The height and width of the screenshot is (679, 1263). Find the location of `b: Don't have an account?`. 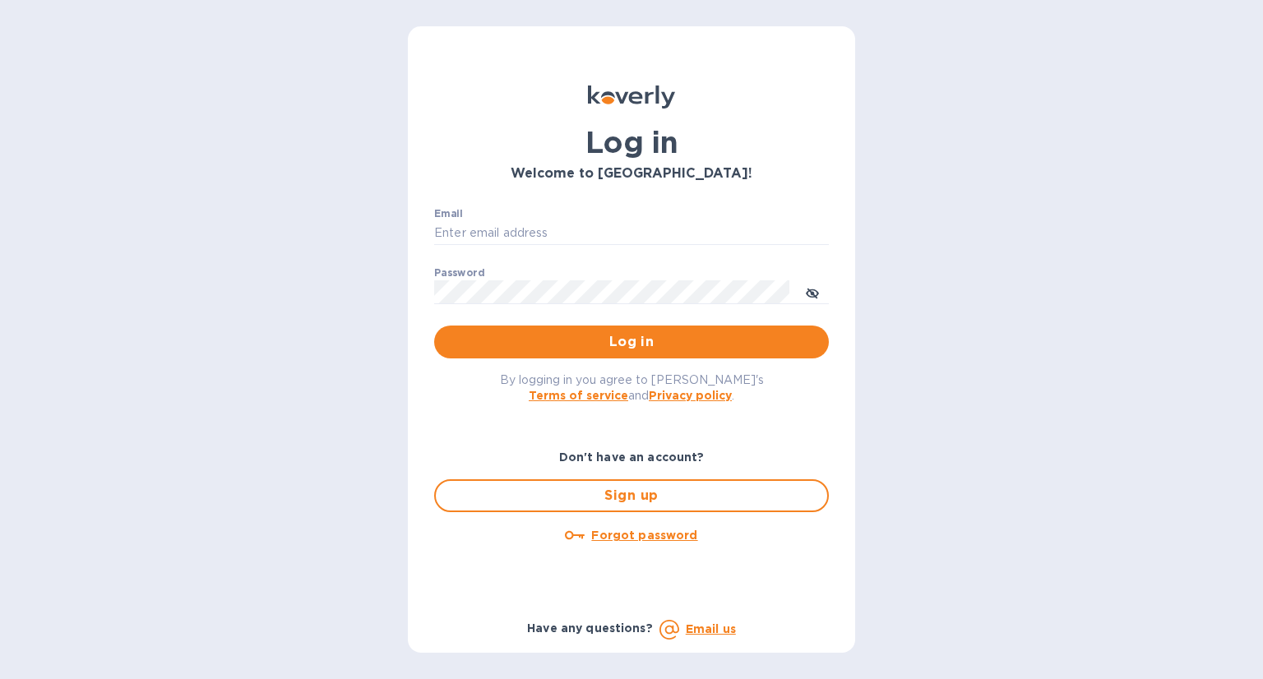

b: Don't have an account? is located at coordinates (631, 457).